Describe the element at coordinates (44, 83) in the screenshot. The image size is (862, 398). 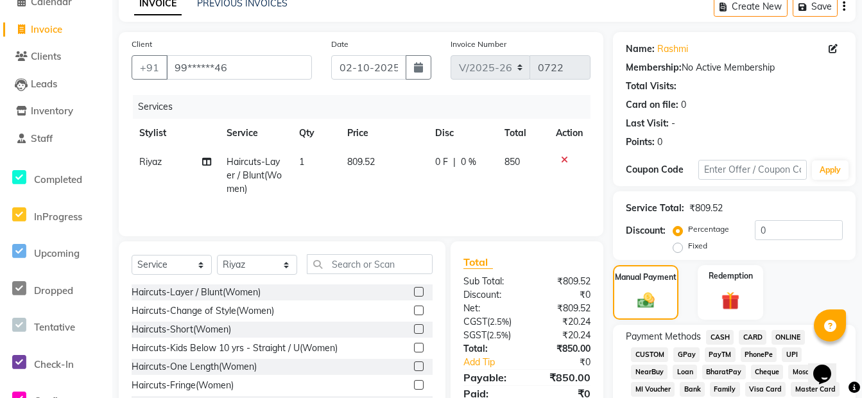
I see `span: Leads` at that location.